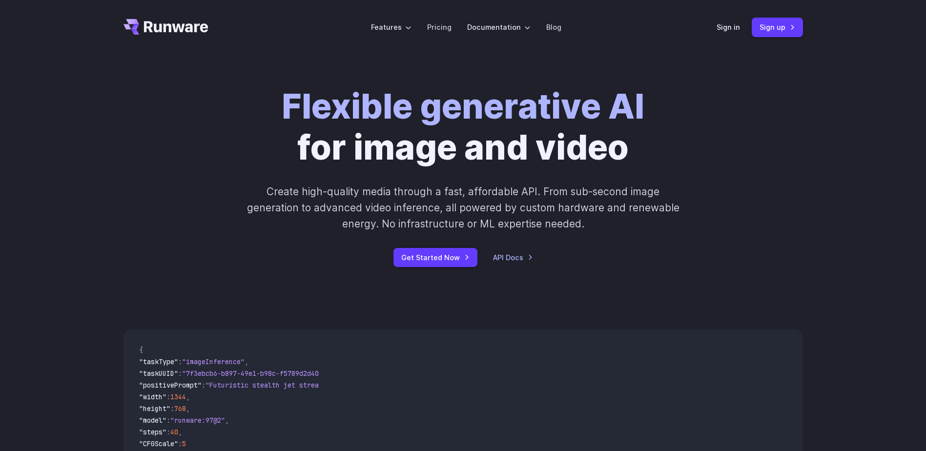 The width and height of the screenshot is (926, 451). I want to click on span: "height", so click(155, 409).